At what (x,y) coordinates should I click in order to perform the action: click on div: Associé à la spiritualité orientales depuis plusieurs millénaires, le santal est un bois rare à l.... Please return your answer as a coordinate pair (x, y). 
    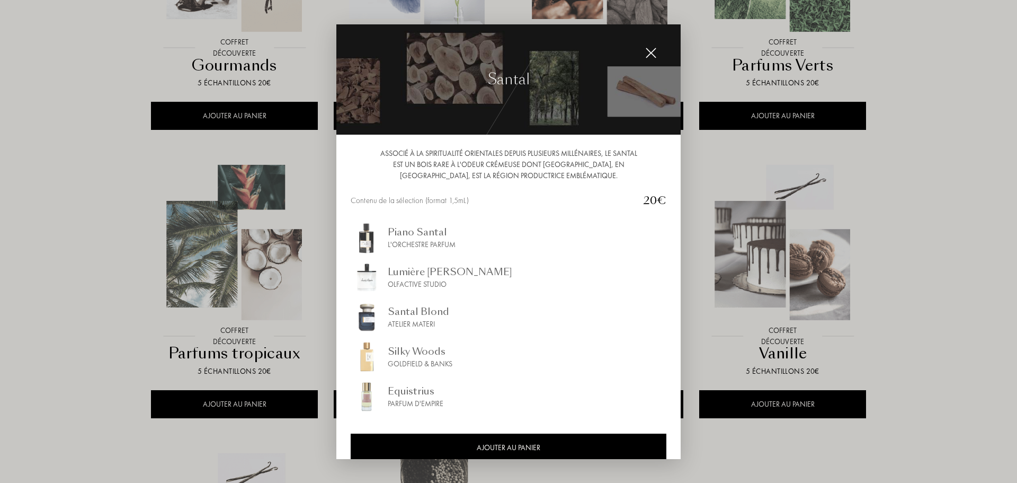
    Looking at the image, I should click on (509, 164).